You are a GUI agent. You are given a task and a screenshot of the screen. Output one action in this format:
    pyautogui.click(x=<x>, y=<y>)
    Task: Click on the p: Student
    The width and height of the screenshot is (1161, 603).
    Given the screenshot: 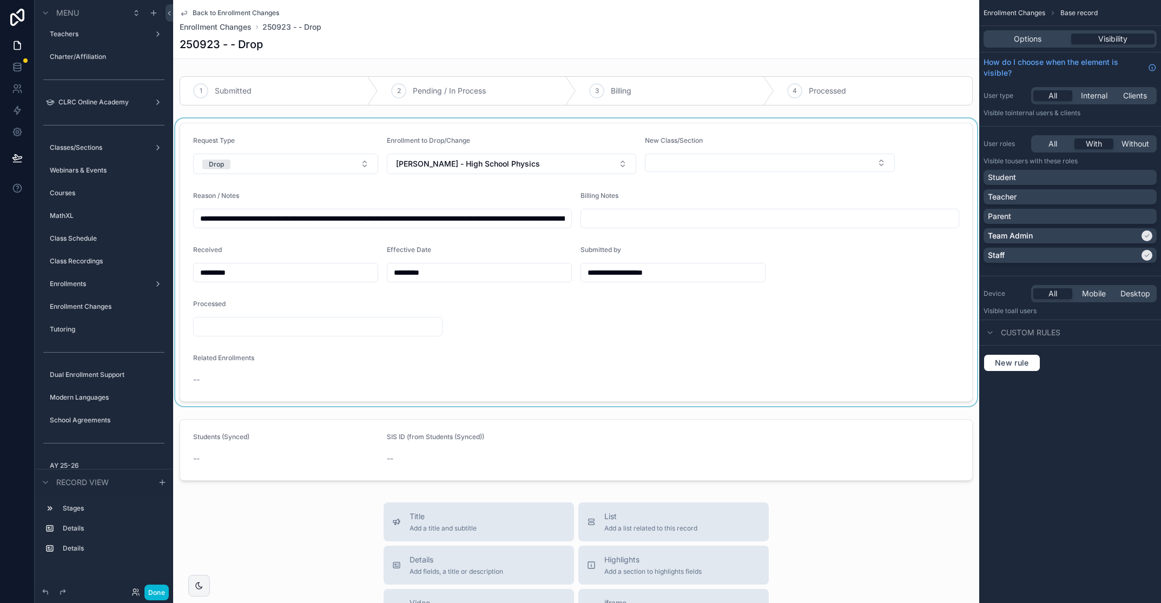 What is the action you would take?
    pyautogui.click(x=1002, y=178)
    